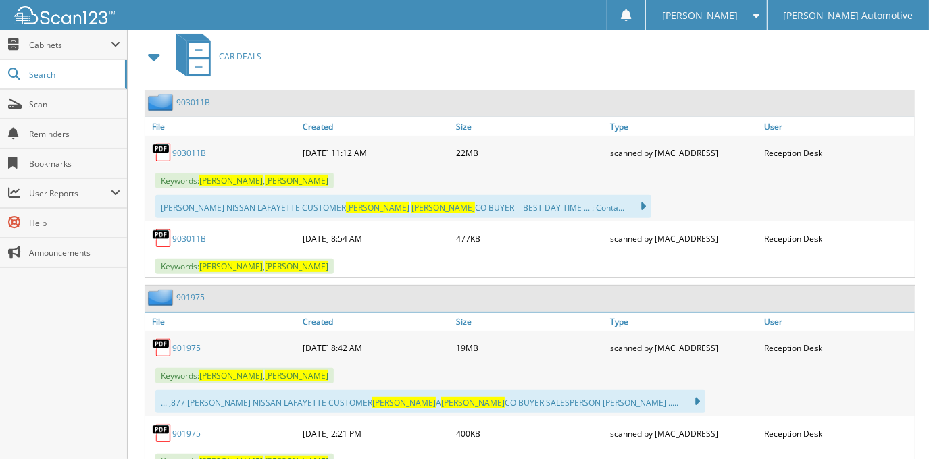 This screenshot has width=929, height=459. What do you see at coordinates (70, 45) in the screenshot?
I see `span: Cabinets` at bounding box center [70, 45].